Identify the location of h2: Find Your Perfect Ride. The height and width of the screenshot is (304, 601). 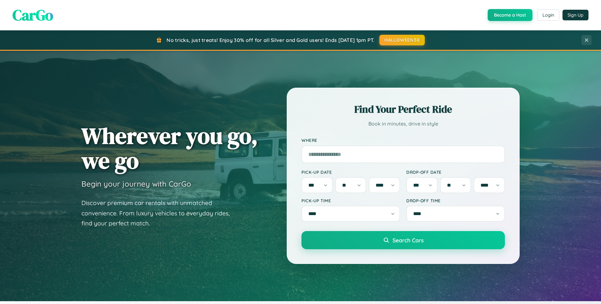
(403, 109).